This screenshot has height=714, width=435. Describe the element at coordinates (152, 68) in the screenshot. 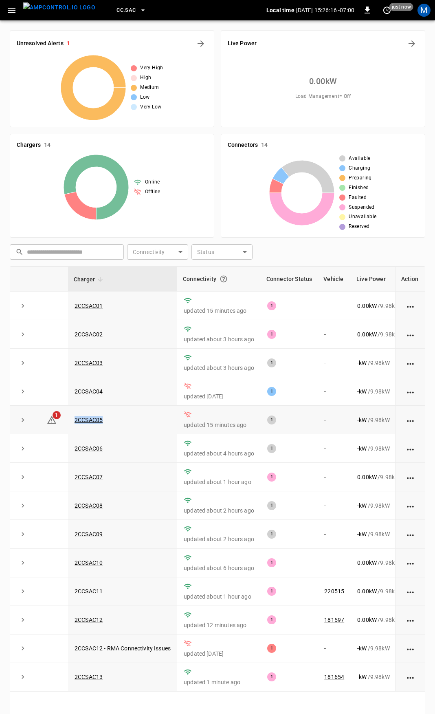

I see `span: Very High` at that location.